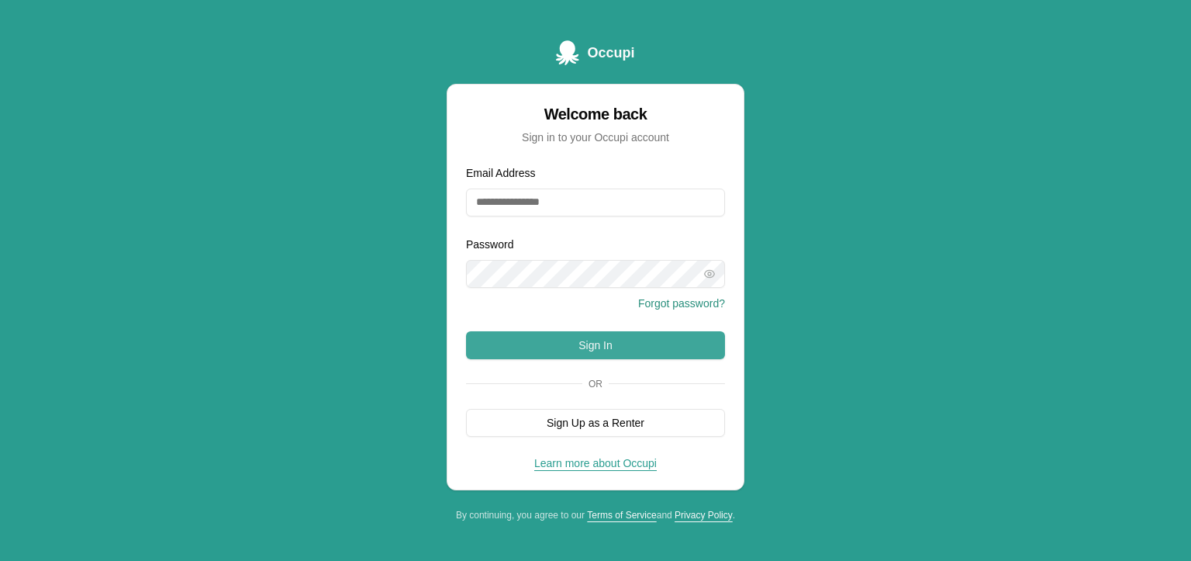 Image resolution: width=1191 pixels, height=561 pixels. Describe the element at coordinates (682, 303) in the screenshot. I see `button: Forgot password?` at that location.